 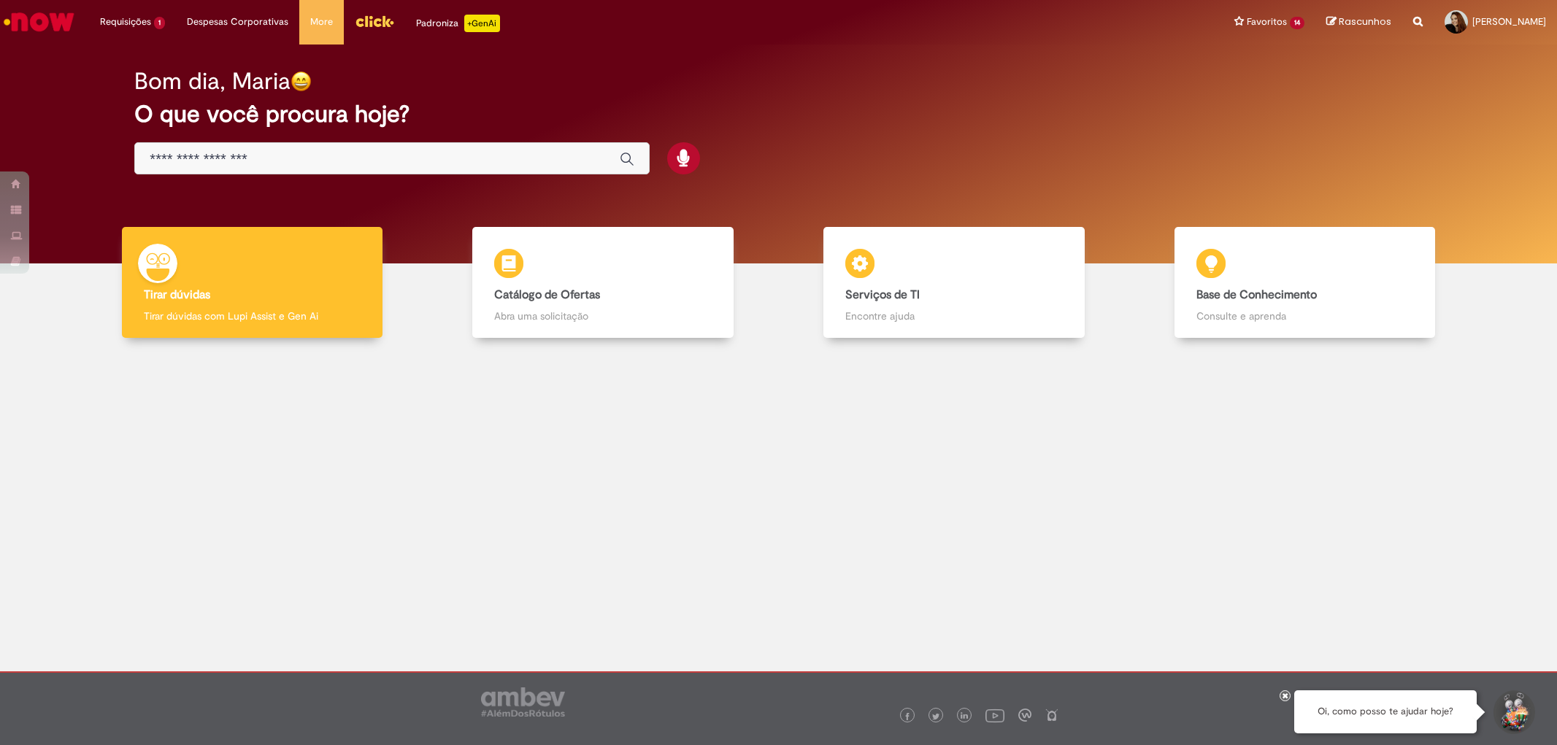 What do you see at coordinates (482, 23) in the screenshot?
I see `p: +GenAi` at bounding box center [482, 23].